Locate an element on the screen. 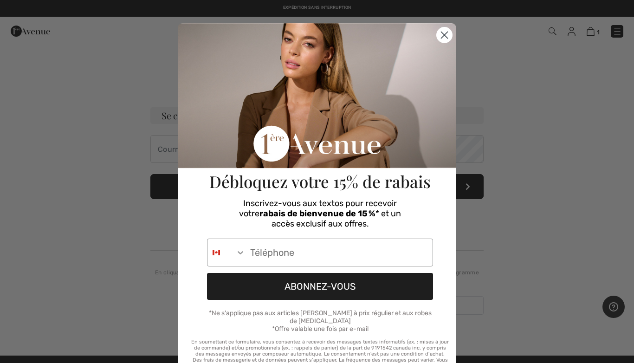 Image resolution: width=634 pixels, height=363 pixels. button: Close dialog is located at coordinates (444, 35).